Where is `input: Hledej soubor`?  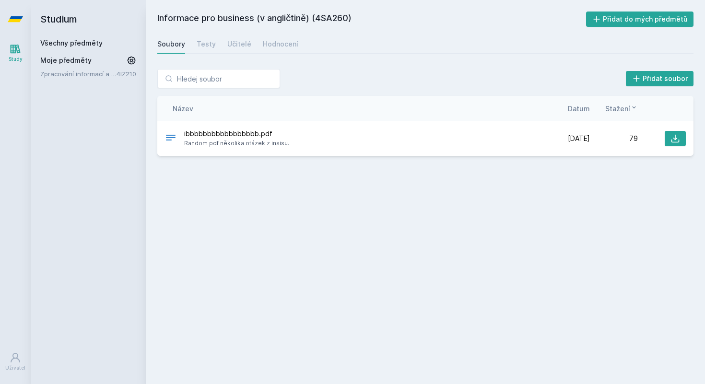
input: Hledej soubor is located at coordinates (219, 79).